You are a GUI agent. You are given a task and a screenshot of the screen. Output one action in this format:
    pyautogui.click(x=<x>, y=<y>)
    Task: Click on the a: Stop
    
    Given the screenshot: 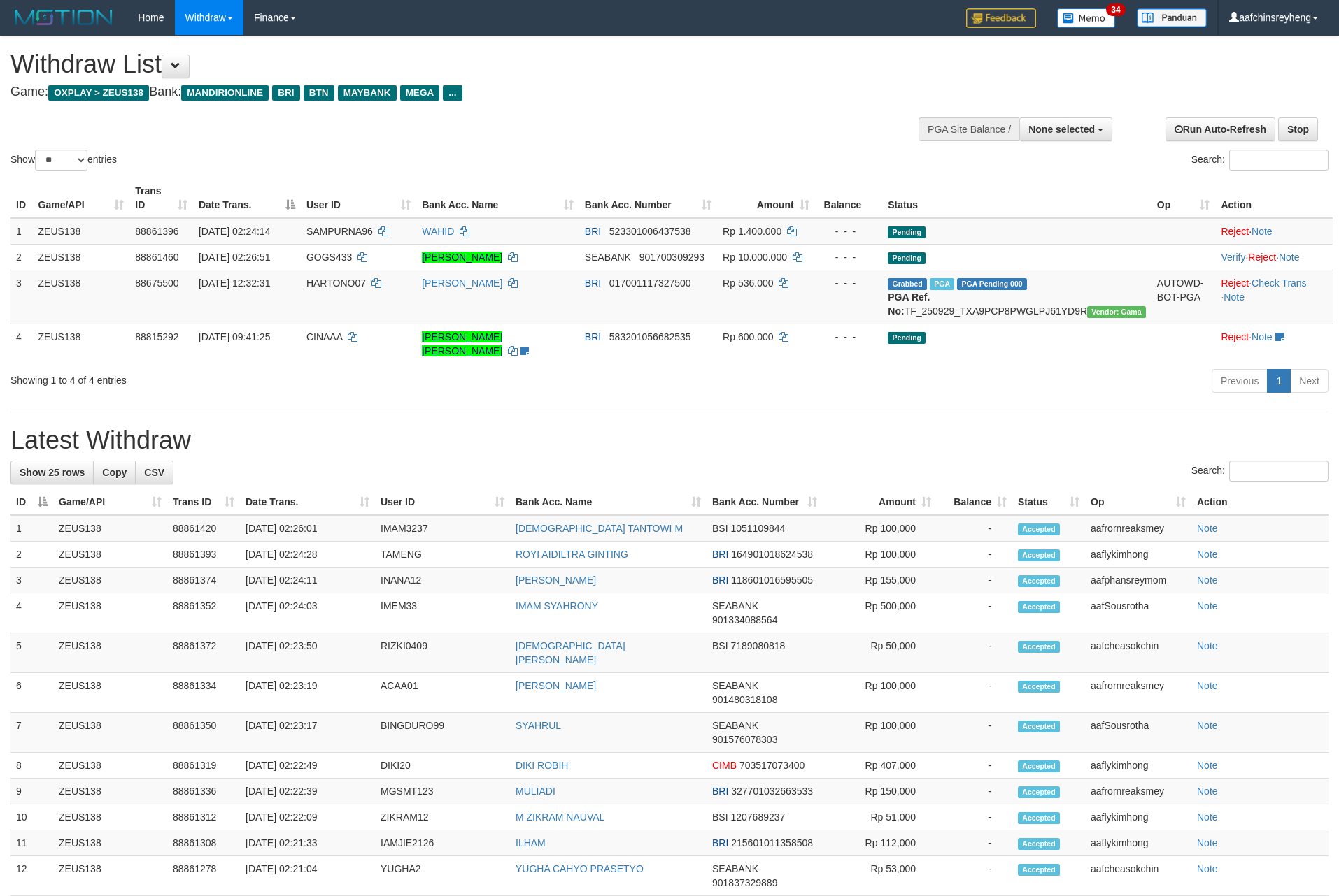 What is the action you would take?
    pyautogui.click(x=1298, y=129)
    